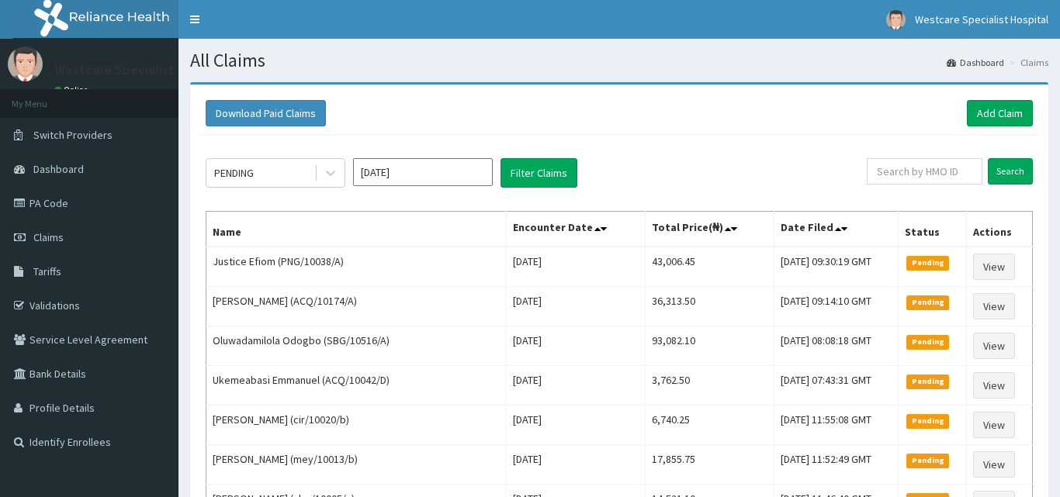 The image size is (1060, 497). Describe the element at coordinates (141, 70) in the screenshot. I see `p: Westcare Specialist Hospital` at that location.